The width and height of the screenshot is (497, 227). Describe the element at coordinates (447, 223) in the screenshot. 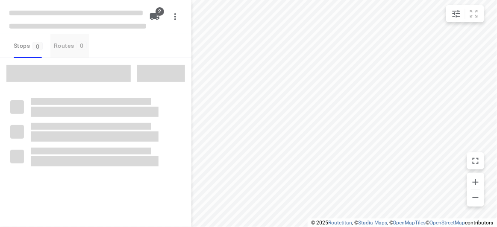

I see `a: OpenStreetMap` at that location.